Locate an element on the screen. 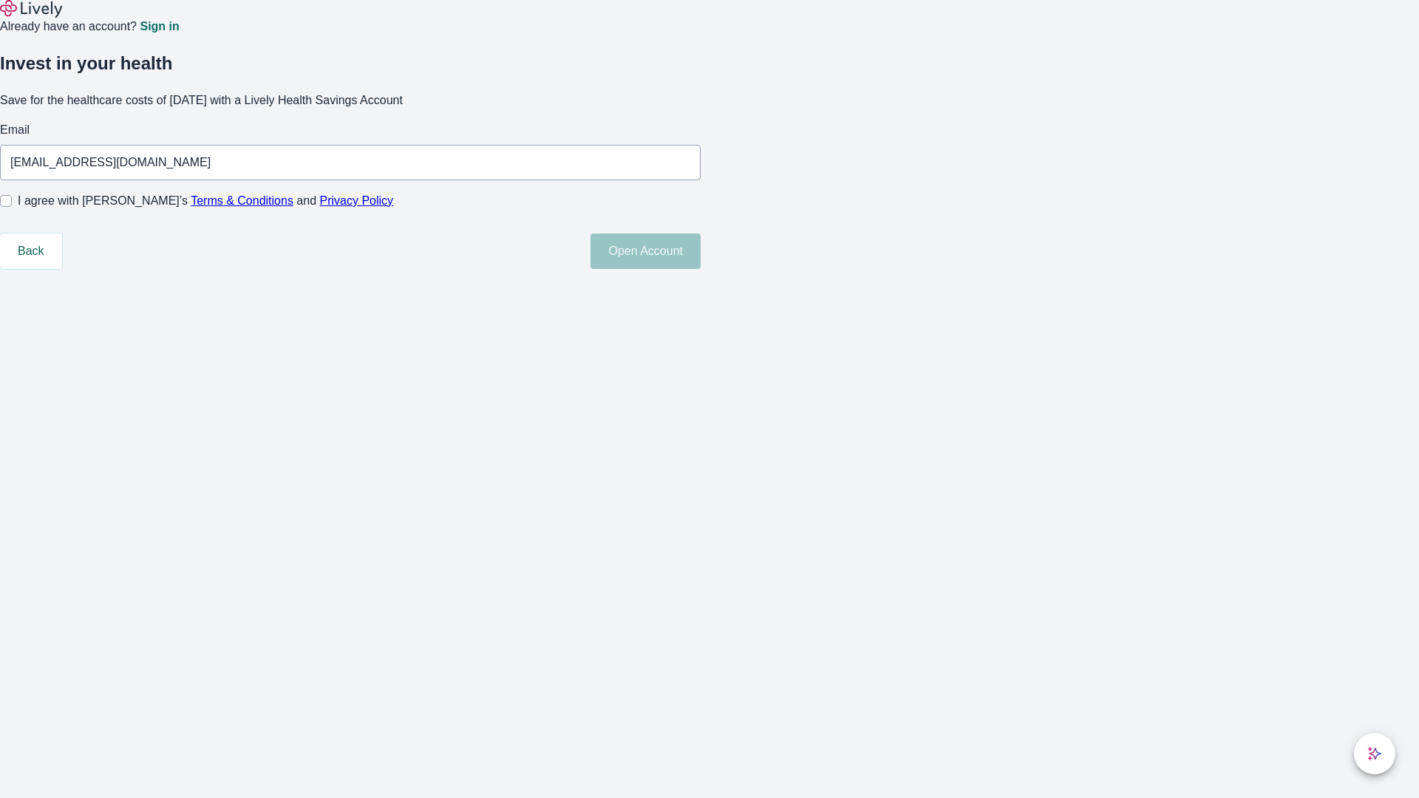 This screenshot has height=798, width=1419. div: Sign in is located at coordinates (159, 27).